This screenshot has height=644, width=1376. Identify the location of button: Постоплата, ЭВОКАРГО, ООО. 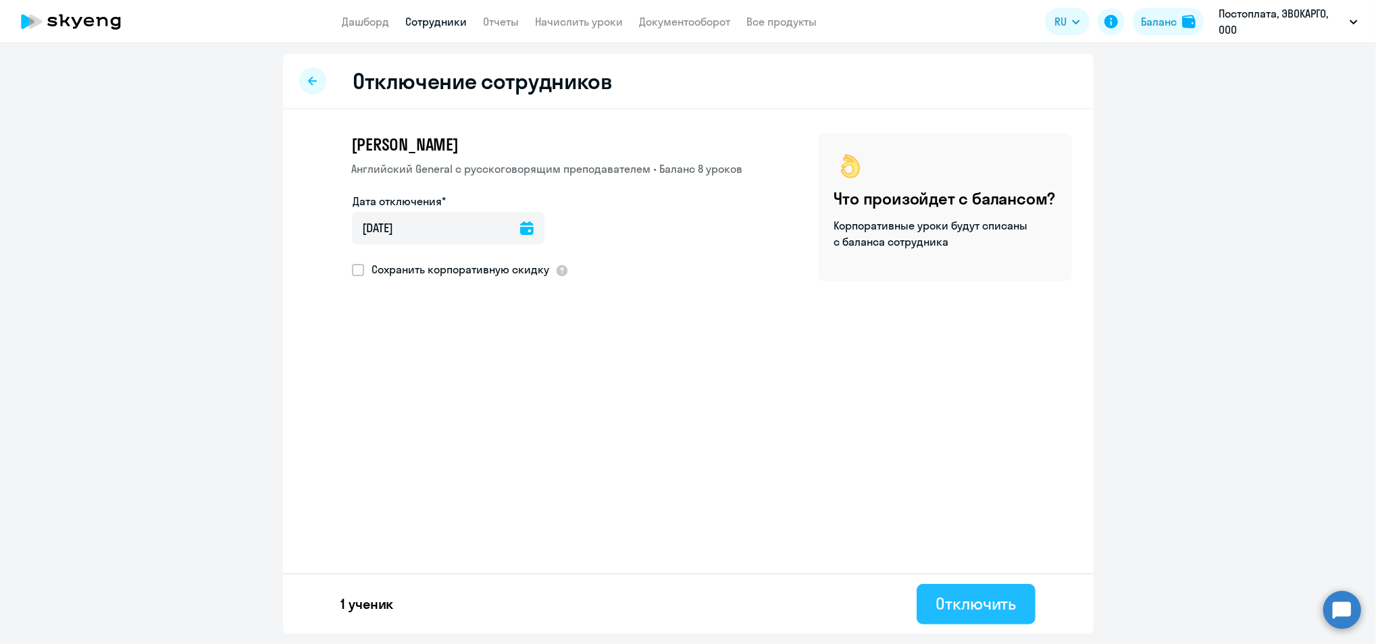
(1288, 22).